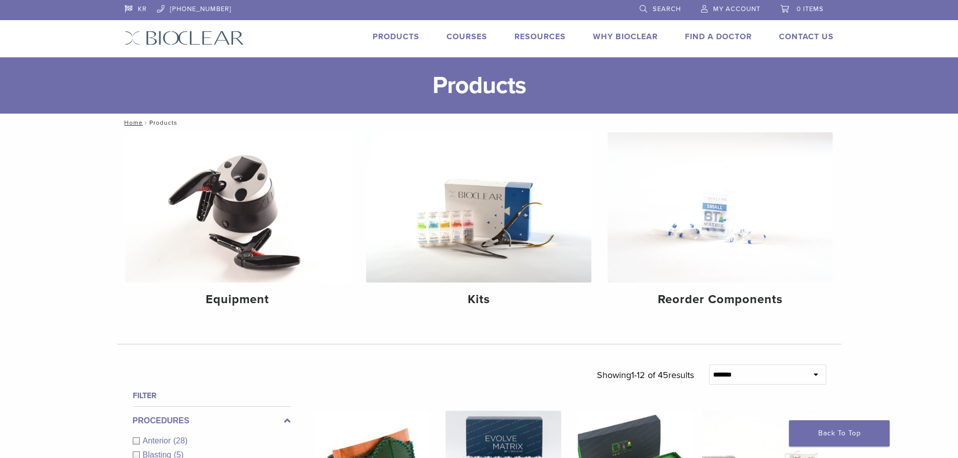  What do you see at coordinates (839, 433) in the screenshot?
I see `a: Back To Top` at bounding box center [839, 433].